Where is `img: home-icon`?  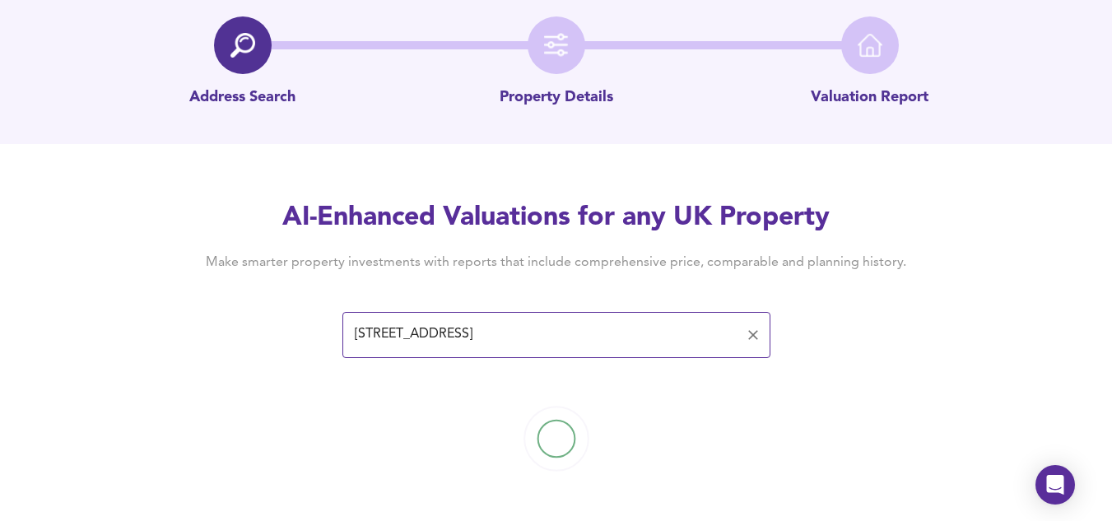
img: home-icon is located at coordinates (870, 45).